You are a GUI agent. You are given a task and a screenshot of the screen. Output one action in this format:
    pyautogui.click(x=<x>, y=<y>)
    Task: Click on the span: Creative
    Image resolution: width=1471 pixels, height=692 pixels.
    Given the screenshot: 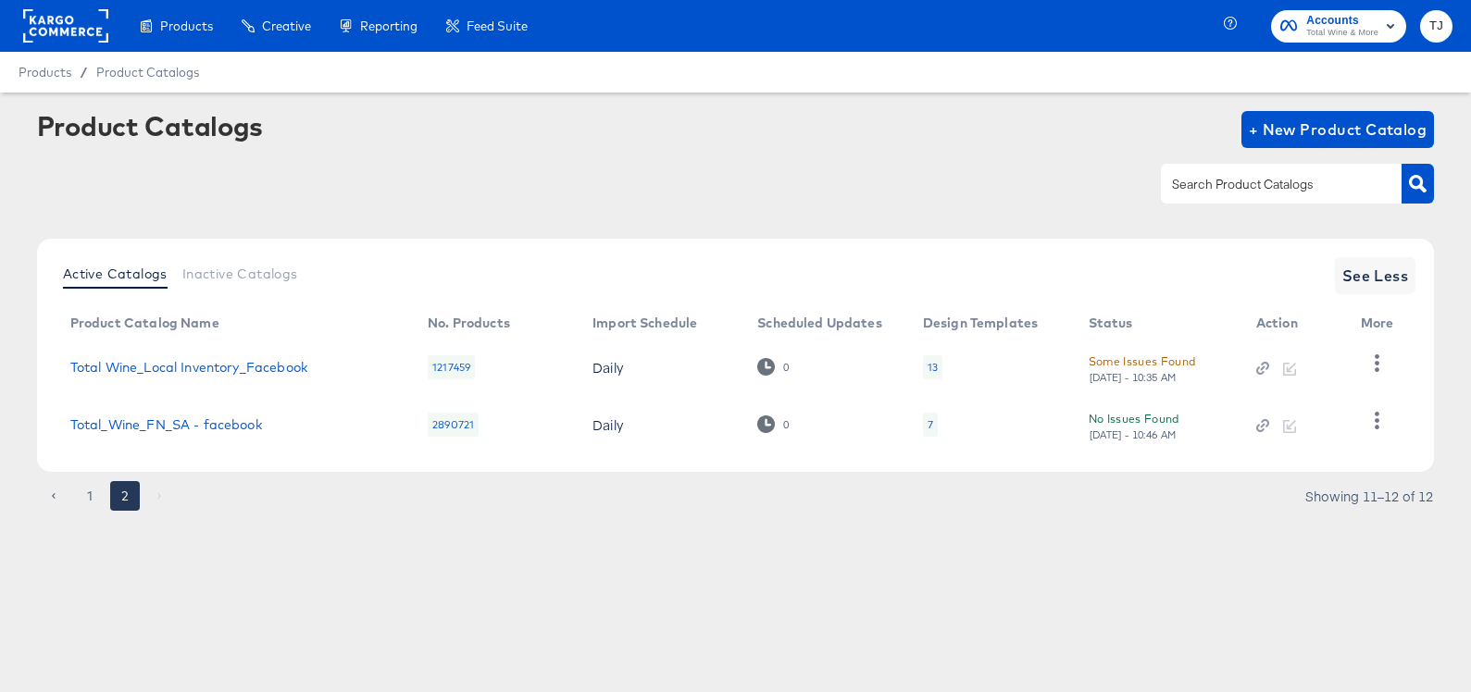 What is the action you would take?
    pyautogui.click(x=286, y=26)
    